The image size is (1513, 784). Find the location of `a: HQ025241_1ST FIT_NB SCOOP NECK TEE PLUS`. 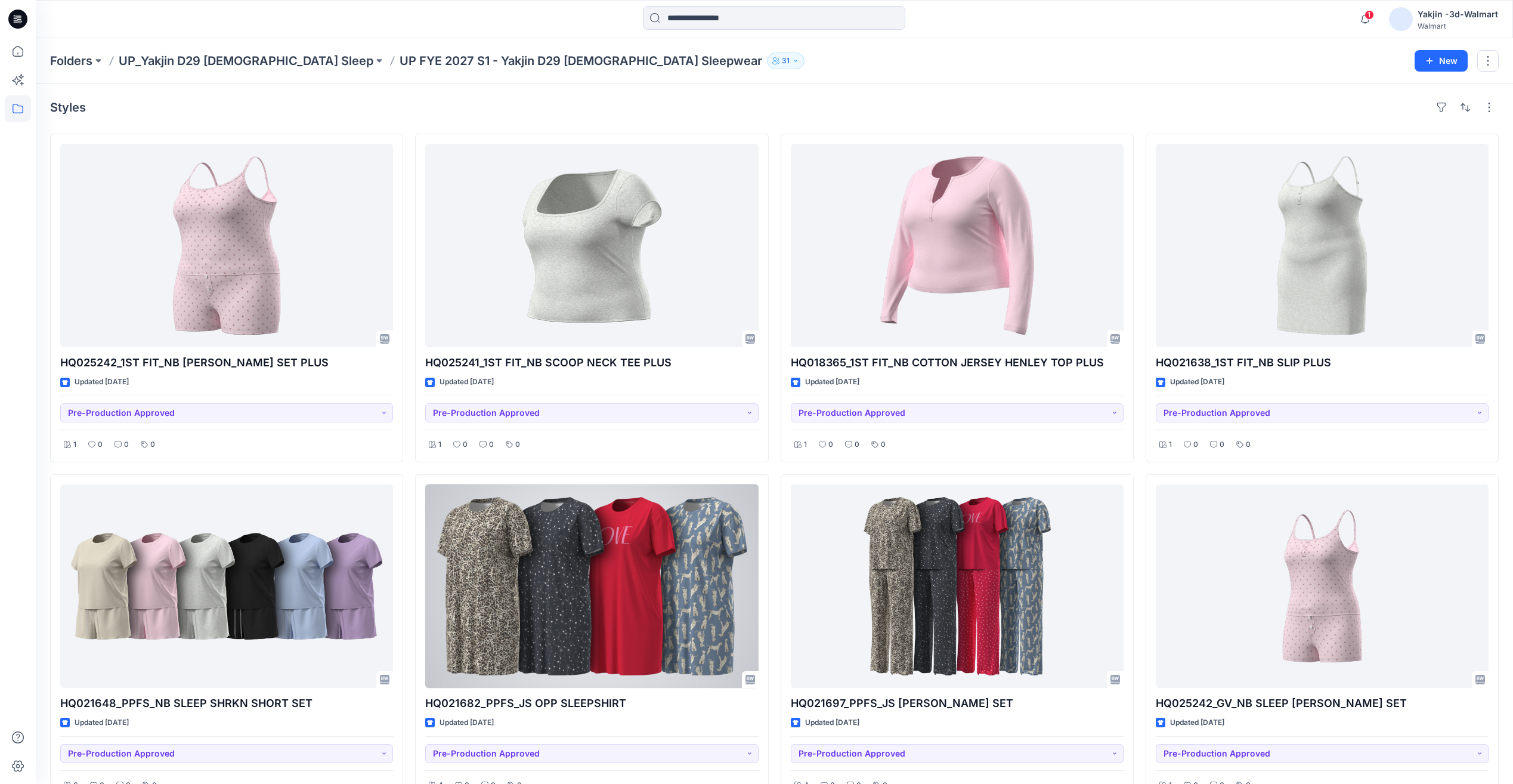

a: HQ025241_1ST FIT_NB SCOOP NECK TEE PLUS is located at coordinates (592, 246).